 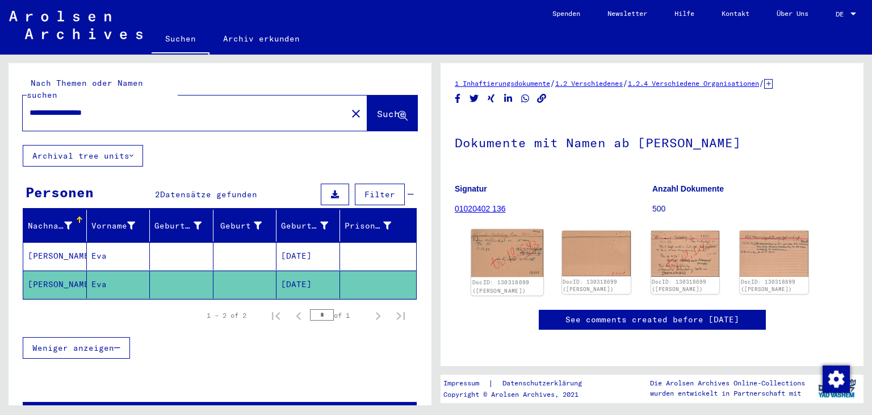 I want to click on img: Arolsen_neg.svg, so click(x=76, y=25).